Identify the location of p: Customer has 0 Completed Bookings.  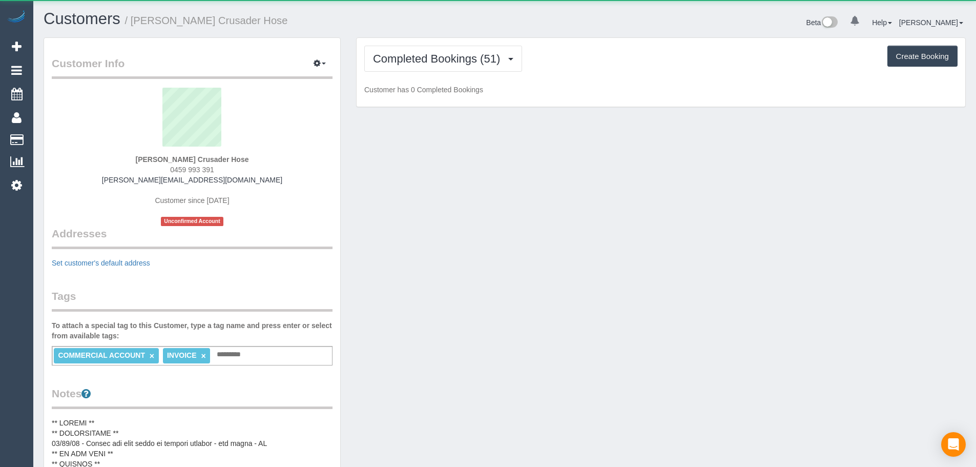
(661, 90).